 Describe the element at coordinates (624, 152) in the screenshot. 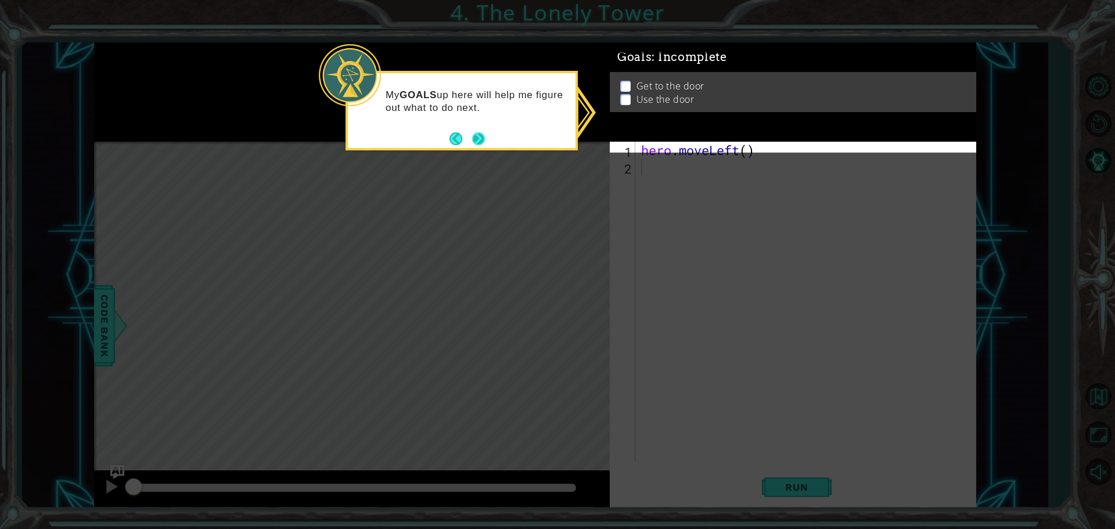

I see `div: 1` at that location.